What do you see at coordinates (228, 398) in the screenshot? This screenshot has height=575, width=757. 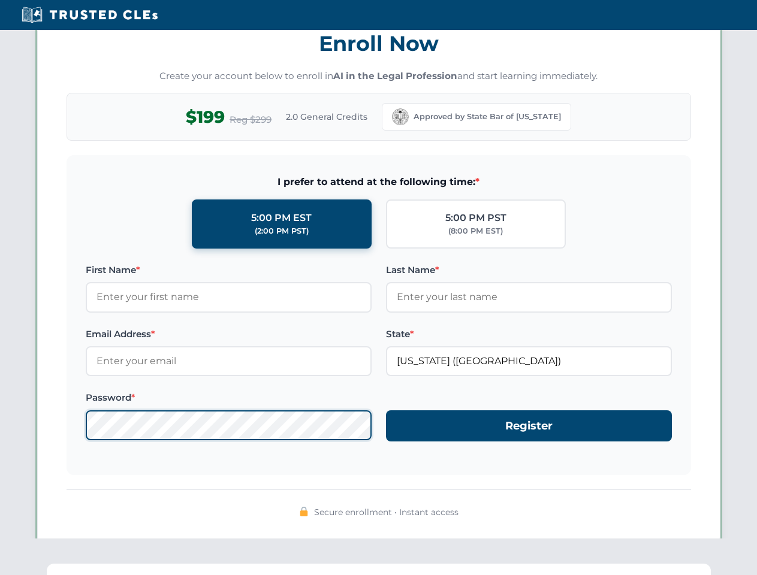 I see `label: Password` at bounding box center [228, 398].